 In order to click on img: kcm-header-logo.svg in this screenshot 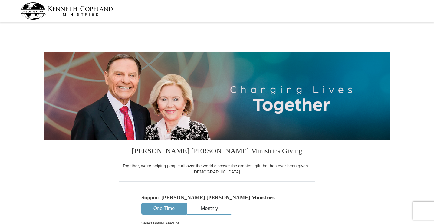, I will do `click(67, 11)`.